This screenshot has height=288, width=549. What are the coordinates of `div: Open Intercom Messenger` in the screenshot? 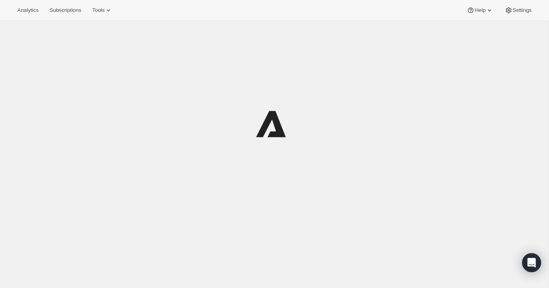 It's located at (532, 263).